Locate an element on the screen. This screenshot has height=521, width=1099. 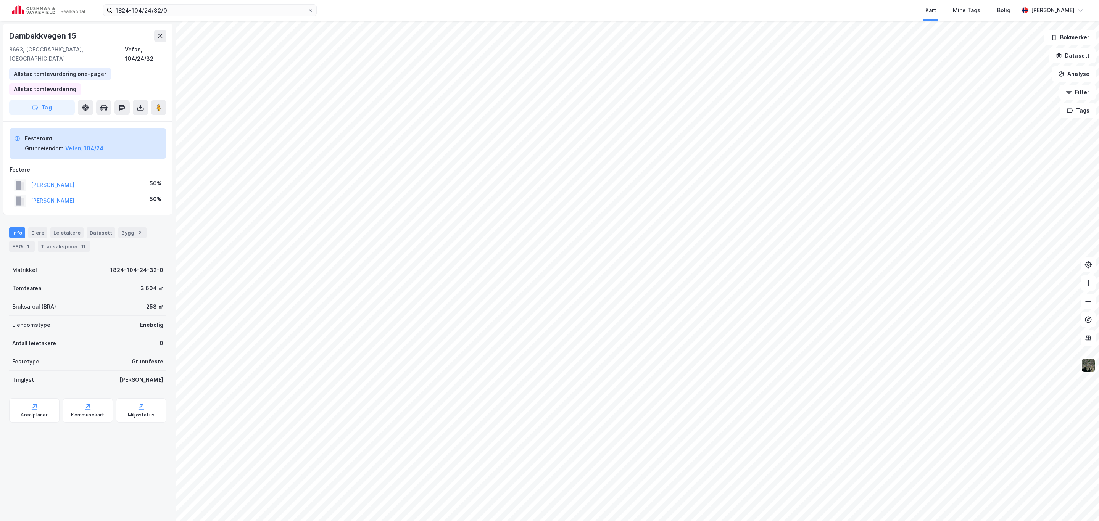
div: Kart is located at coordinates (931, 10).